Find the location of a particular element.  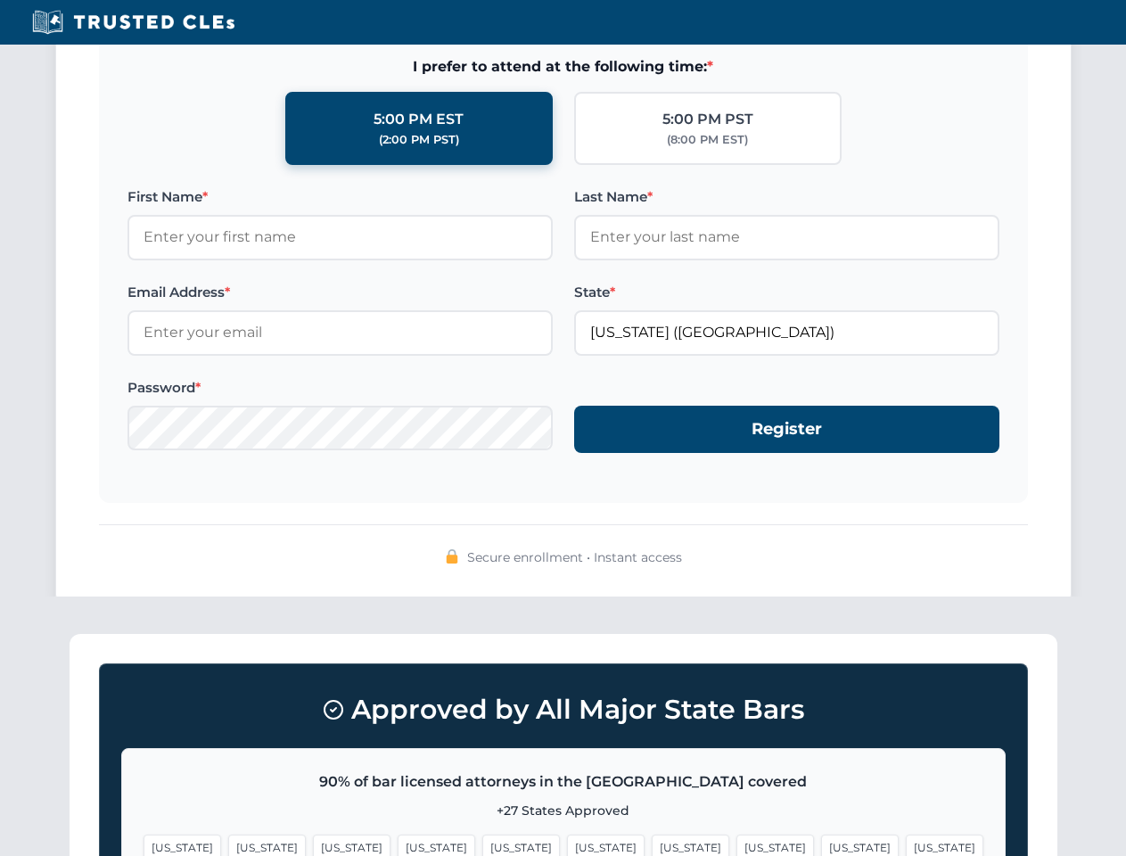

label: Email Address is located at coordinates (340, 292).